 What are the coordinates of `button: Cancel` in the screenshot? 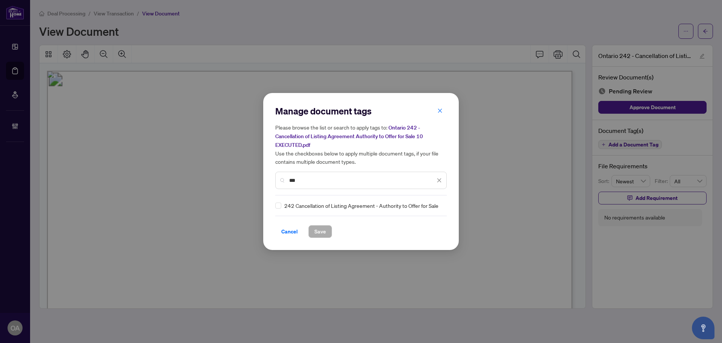 It's located at (290, 231).